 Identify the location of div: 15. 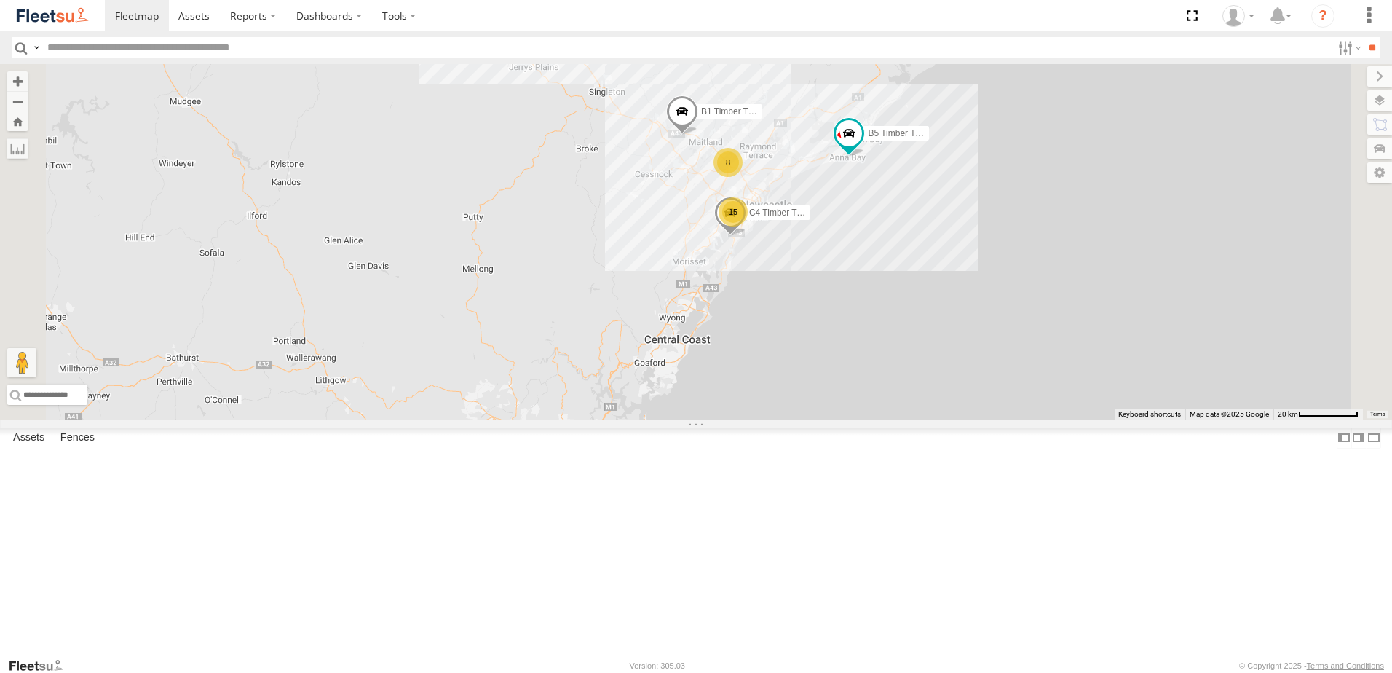
(733, 212).